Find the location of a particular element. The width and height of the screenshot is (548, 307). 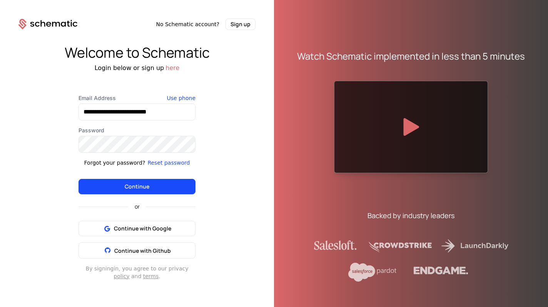

button: Use phone is located at coordinates (181, 98).